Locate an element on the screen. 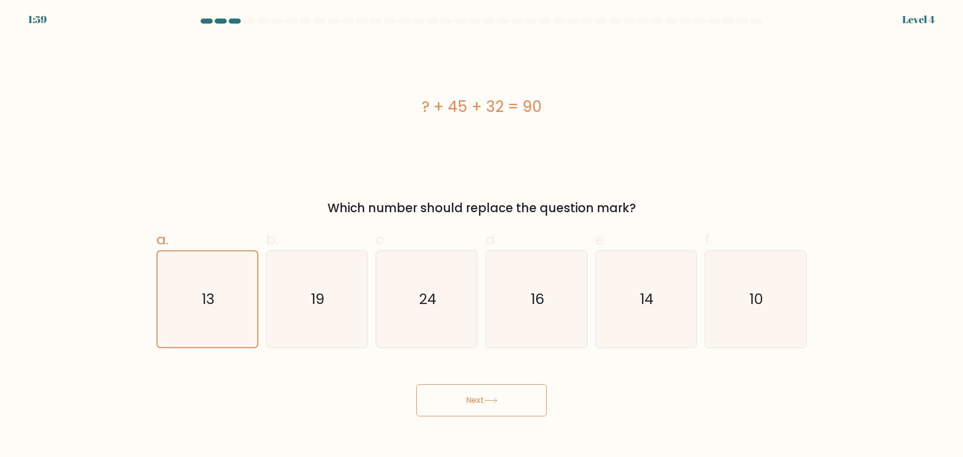 The height and width of the screenshot is (457, 963). span: e. is located at coordinates (601, 239).